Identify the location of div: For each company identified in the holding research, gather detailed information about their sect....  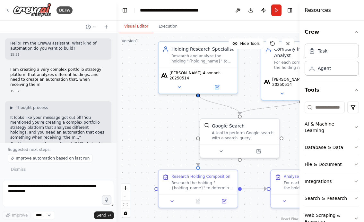
(315, 186).